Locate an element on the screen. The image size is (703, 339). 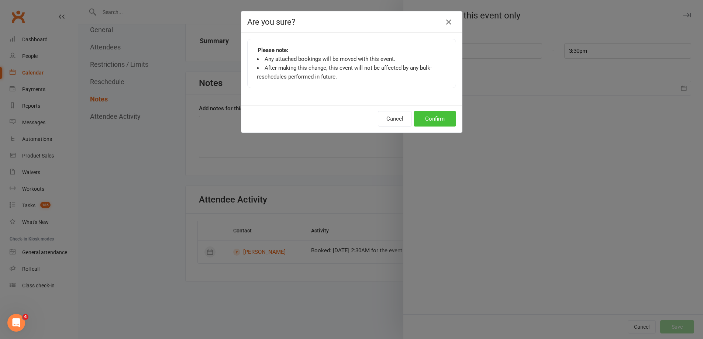
button: Close is located at coordinates (449, 22).